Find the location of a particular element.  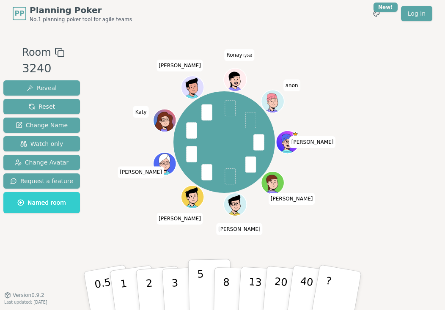

button: Version0.9.2 is located at coordinates (24, 295).